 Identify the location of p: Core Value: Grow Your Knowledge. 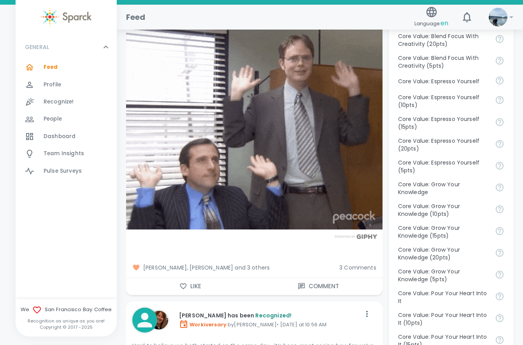
(443, 188).